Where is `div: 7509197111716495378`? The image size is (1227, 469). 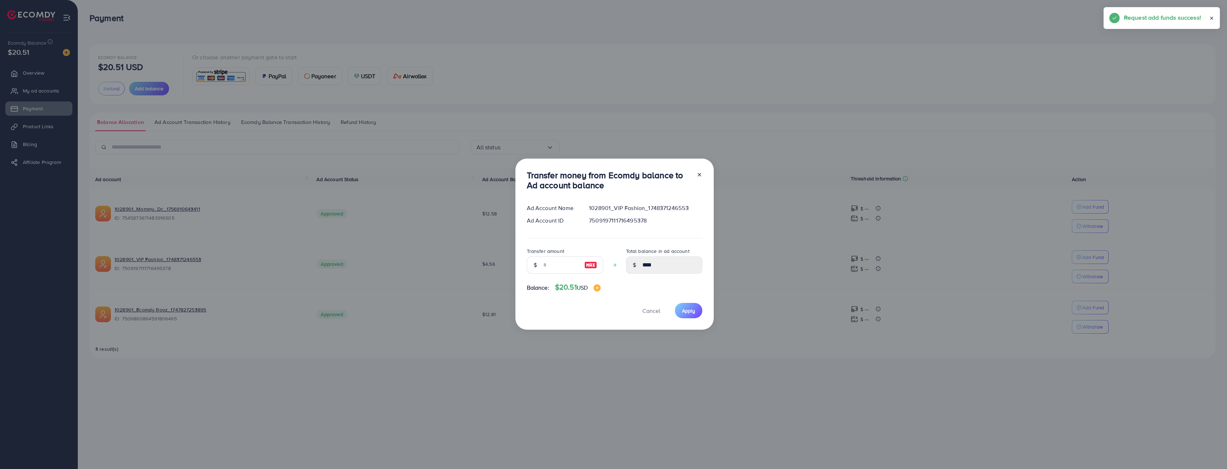
div: 7509197111716495378 is located at coordinates (645, 220).